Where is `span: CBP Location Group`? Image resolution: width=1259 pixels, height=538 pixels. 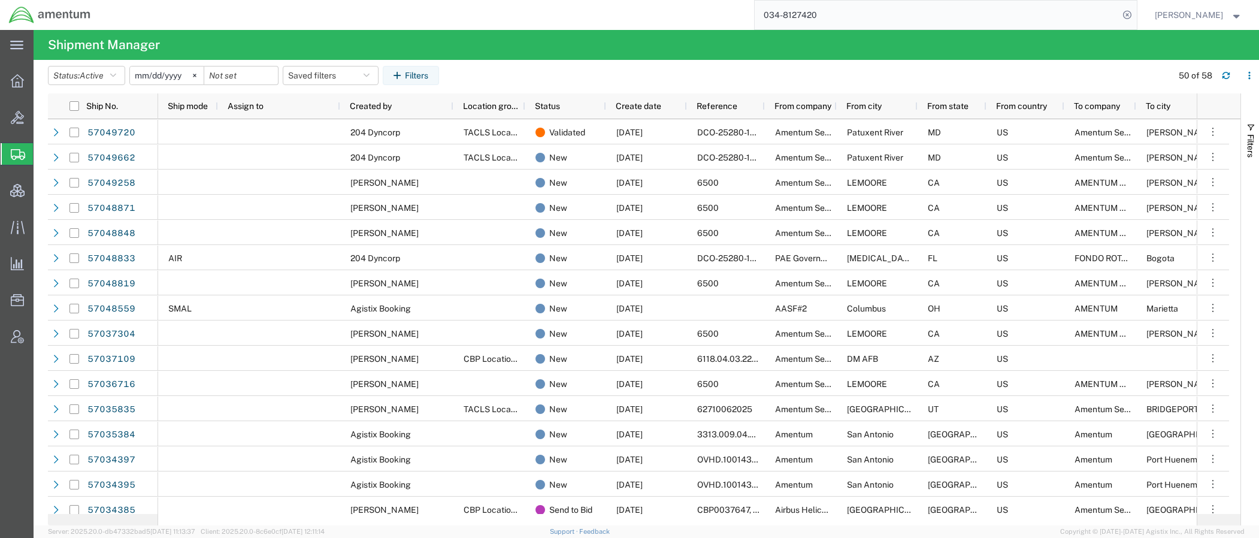
span: CBP Location Group is located at coordinates (502, 510).